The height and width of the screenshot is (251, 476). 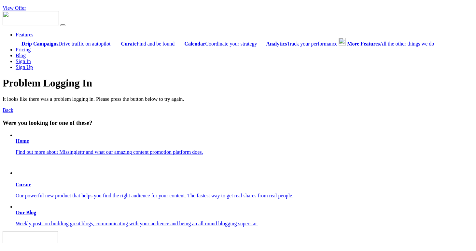 What do you see at coordinates (390, 44) in the screenshot?
I see `span: All the other things we do` at bounding box center [390, 44].